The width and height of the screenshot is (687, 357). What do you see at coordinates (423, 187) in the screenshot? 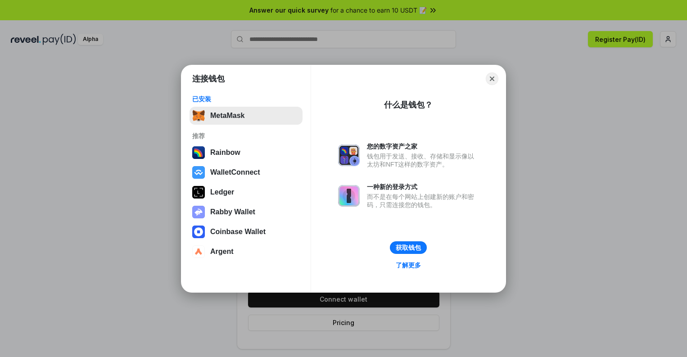
I see `div: 一种新的登录方式` at bounding box center [423, 187].